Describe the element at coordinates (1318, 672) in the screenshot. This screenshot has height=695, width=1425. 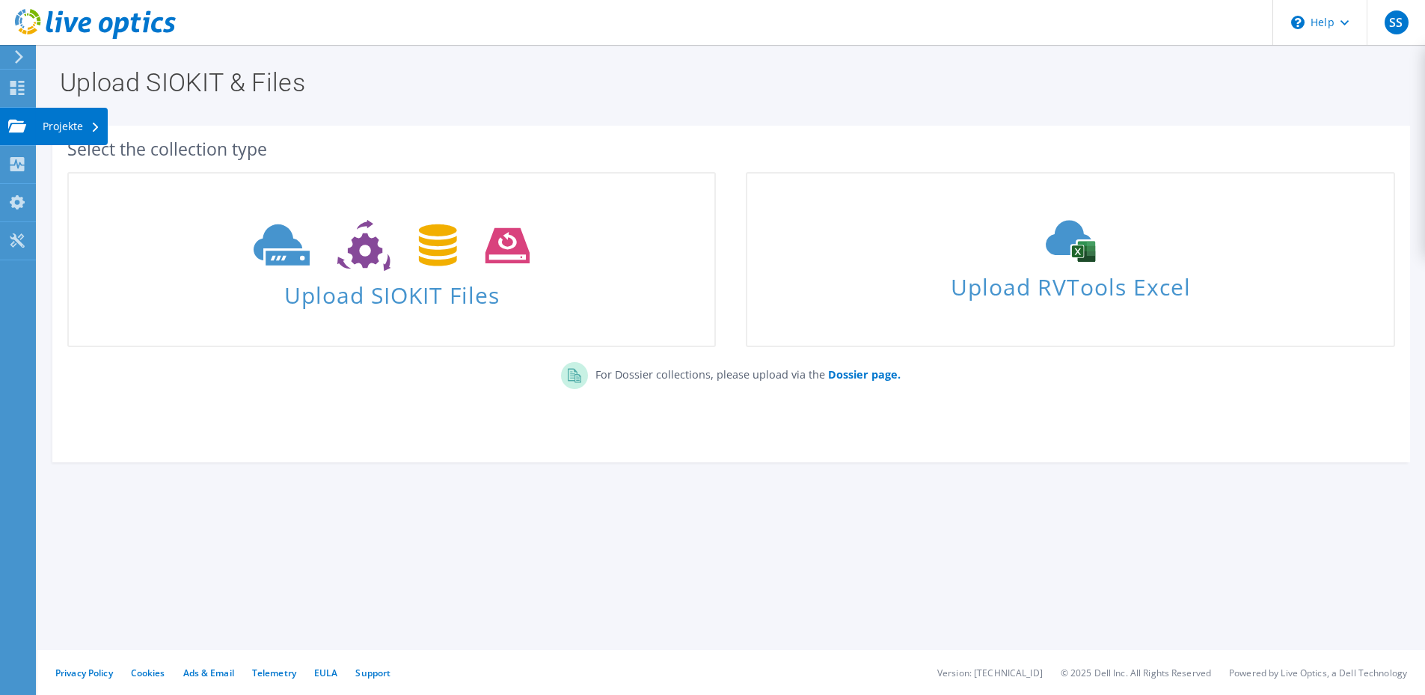
I see `li: Powered by Live Optics, a Dell Technology` at that location.